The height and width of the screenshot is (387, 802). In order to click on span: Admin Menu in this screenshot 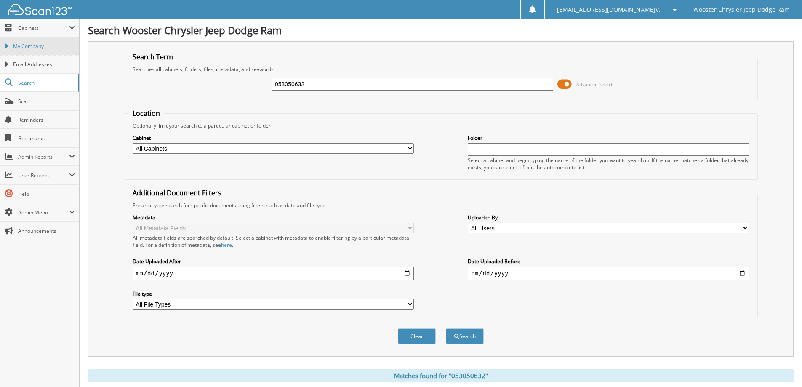, I will do `click(43, 212)`.